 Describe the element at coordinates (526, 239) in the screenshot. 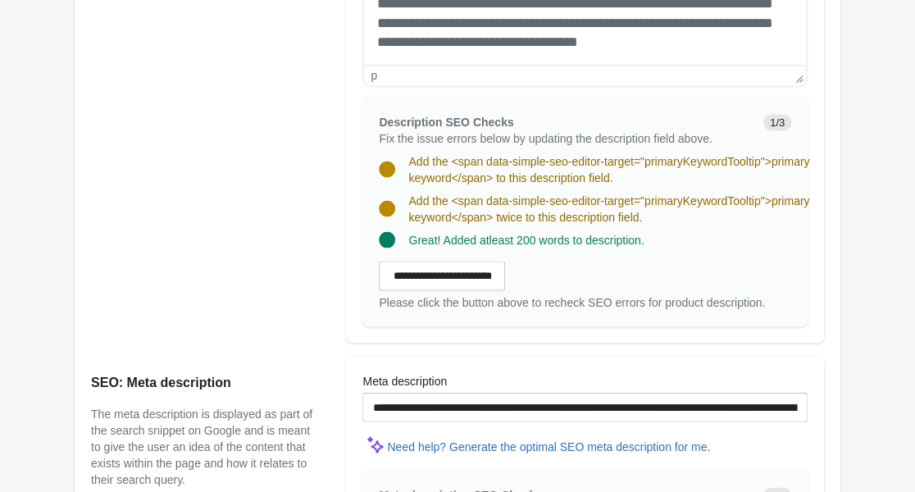

I see `span: Great! Added atleast 200 words to description.` at that location.